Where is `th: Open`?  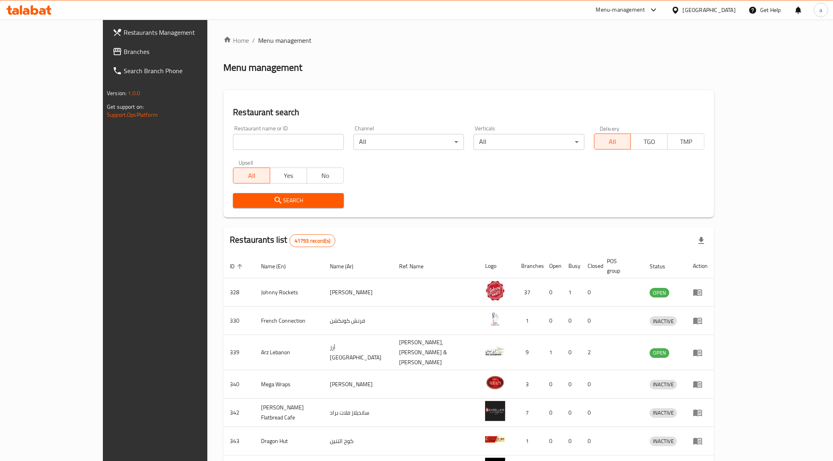 th: Open is located at coordinates (552, 266).